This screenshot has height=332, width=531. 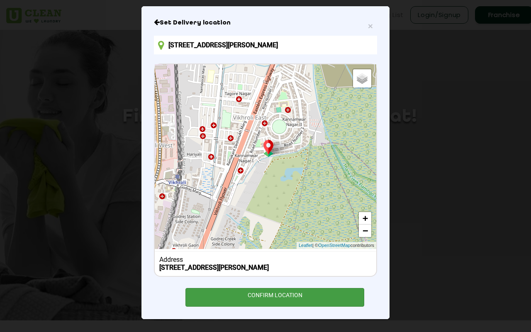 What do you see at coordinates (265, 259) in the screenshot?
I see `div: Address` at bounding box center [265, 259].